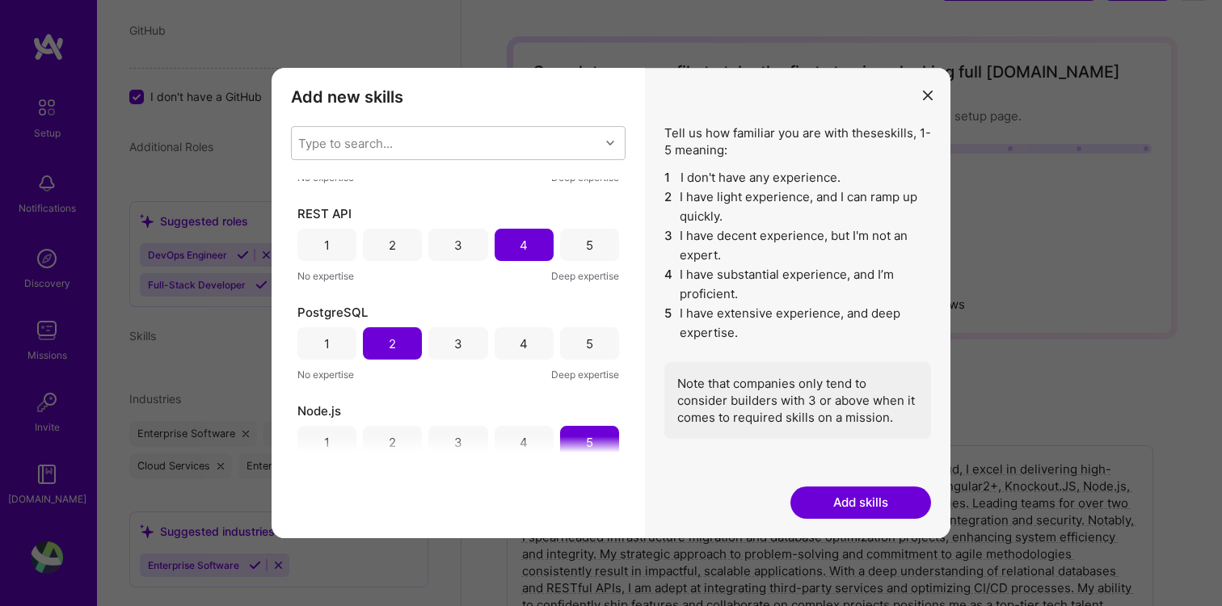 Image resolution: width=1222 pixels, height=606 pixels. What do you see at coordinates (798, 285) in the screenshot?
I see `li: I have substantial experience, and I’m proficient.` at bounding box center [798, 285].